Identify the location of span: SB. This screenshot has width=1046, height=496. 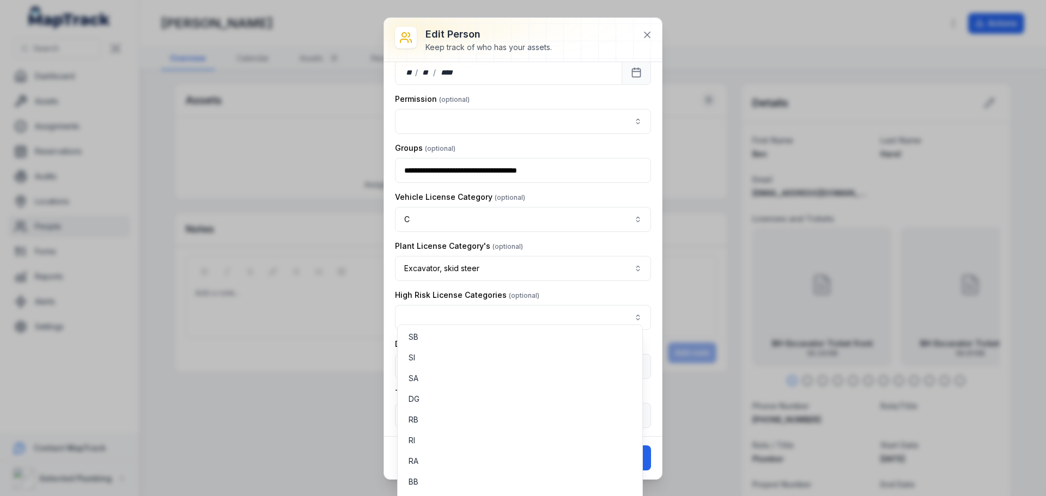
(414, 337).